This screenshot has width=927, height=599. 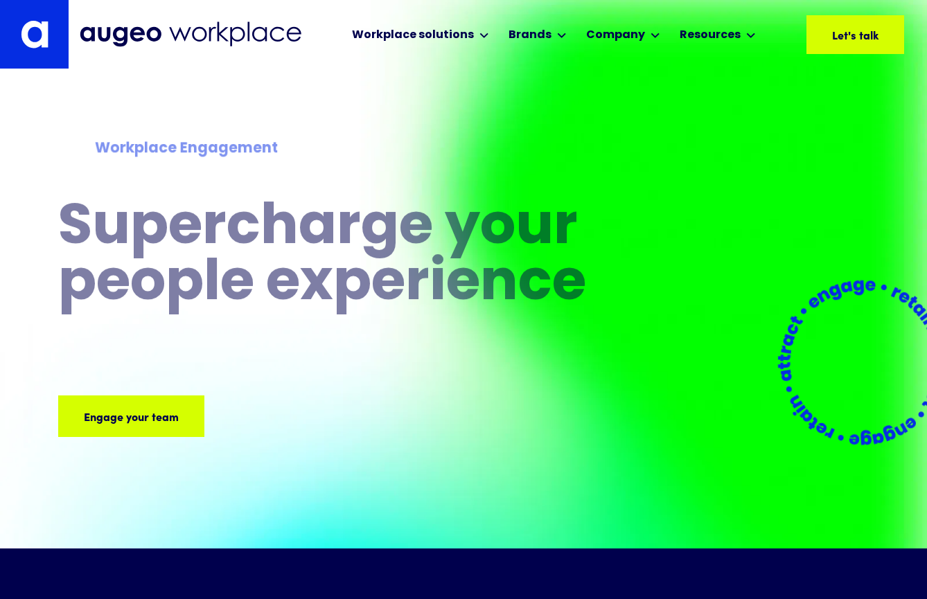 I want to click on div: Resources, so click(x=710, y=35).